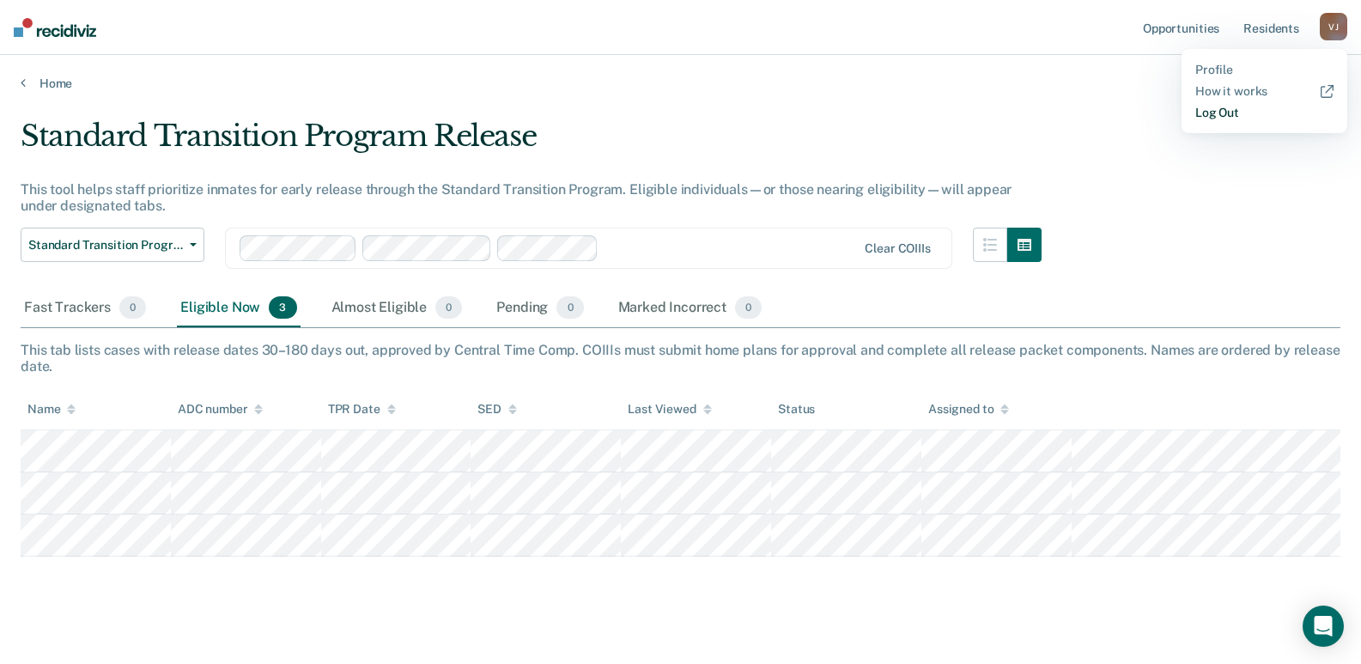 Image resolution: width=1361 pixels, height=664 pixels. Describe the element at coordinates (796, 409) in the screenshot. I see `div: Status` at that location.